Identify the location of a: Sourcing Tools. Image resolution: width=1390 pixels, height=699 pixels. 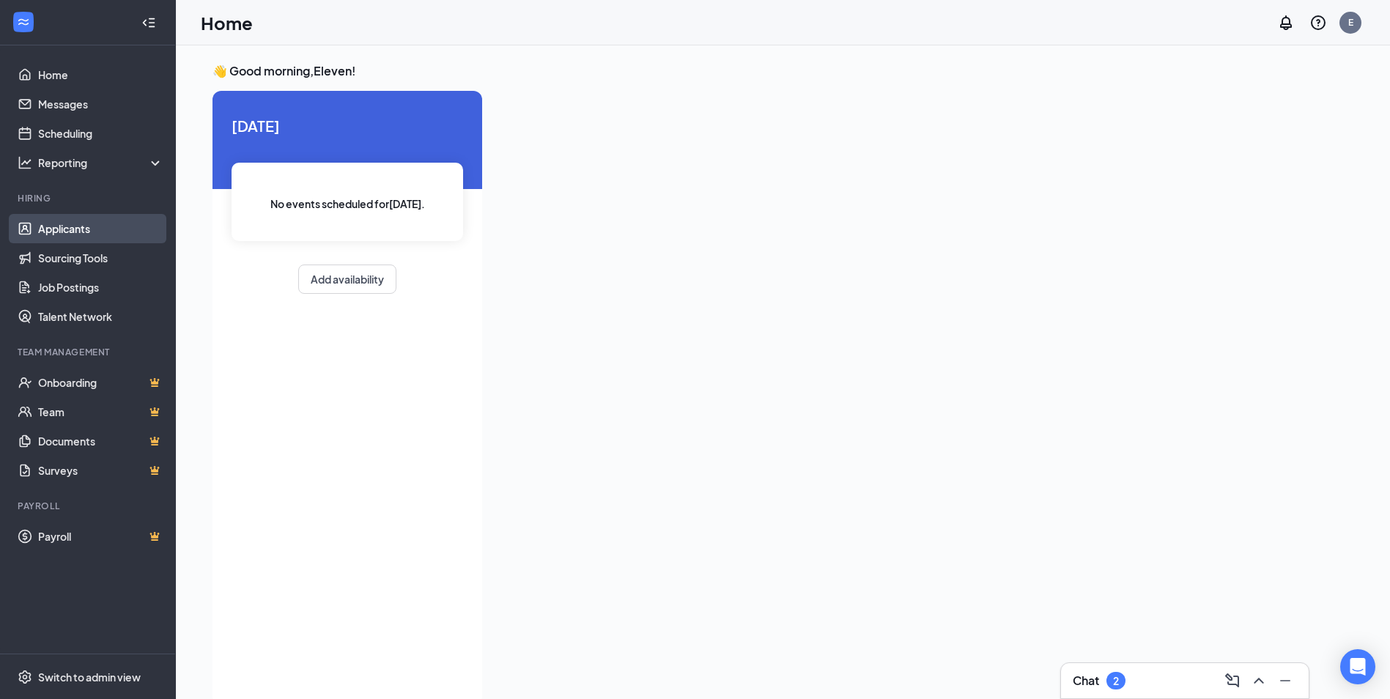
(100, 258).